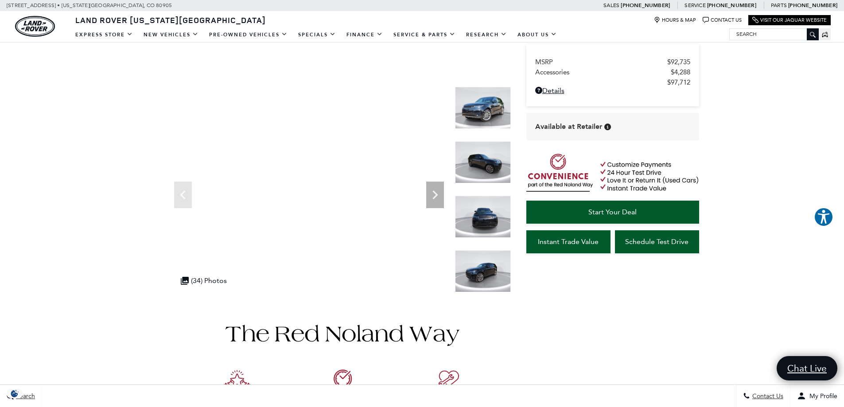  I want to click on aside: Accessibility Help Desk, so click(824, 218).